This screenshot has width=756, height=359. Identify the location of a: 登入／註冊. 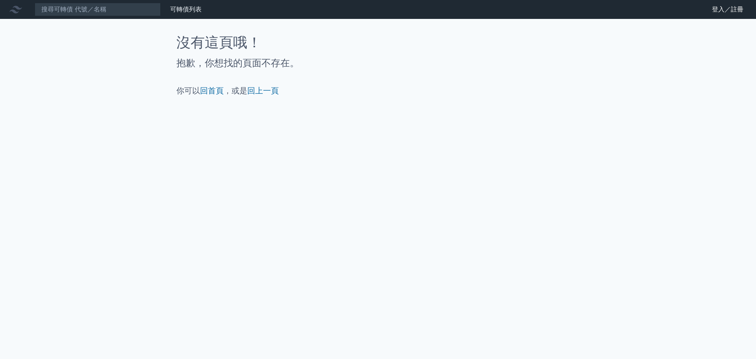
(727, 9).